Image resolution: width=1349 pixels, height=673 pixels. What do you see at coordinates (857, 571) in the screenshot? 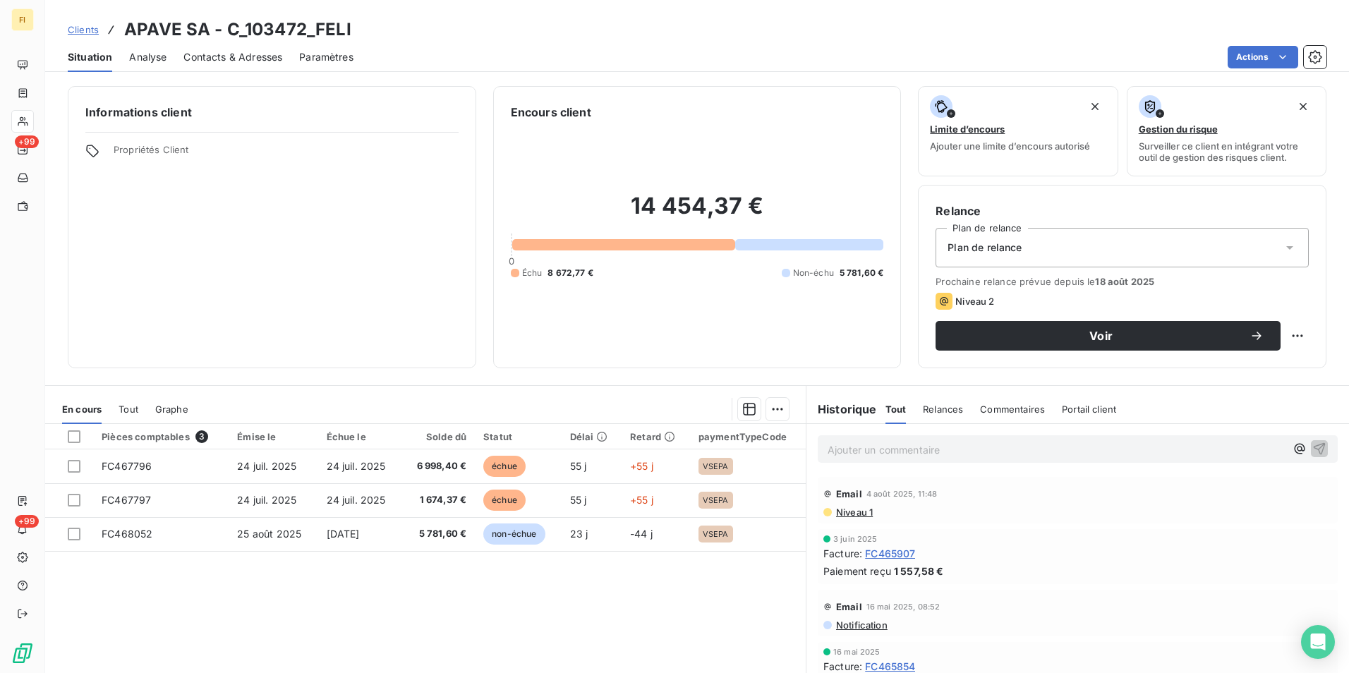
I see `span: Paiement reçu` at bounding box center [857, 571].